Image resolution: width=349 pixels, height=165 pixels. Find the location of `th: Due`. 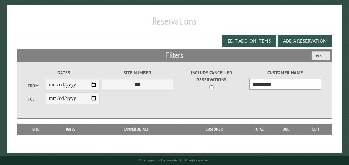

th: Due is located at coordinates (286, 129).